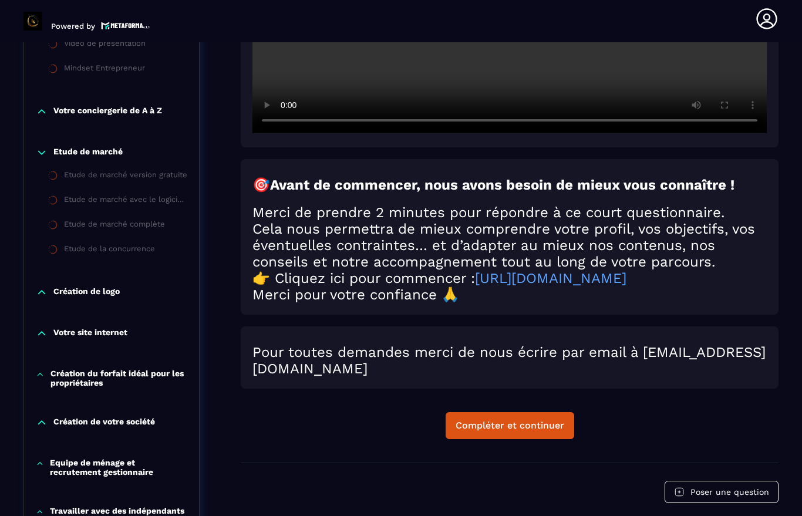  I want to click on p: Création du forfait idéal pour les propriétaires, so click(119, 378).